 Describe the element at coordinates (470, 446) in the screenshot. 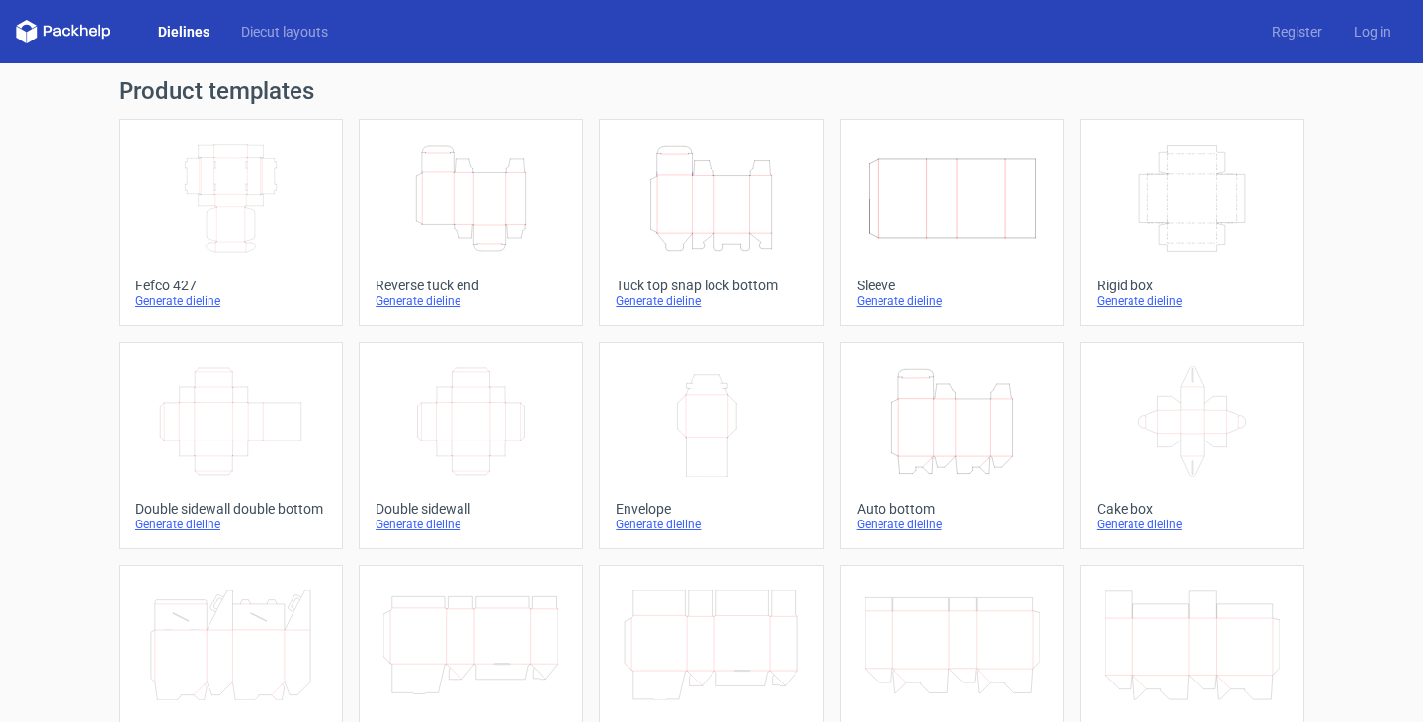

I see `a: Double sidewallGenerate dieline` at that location.